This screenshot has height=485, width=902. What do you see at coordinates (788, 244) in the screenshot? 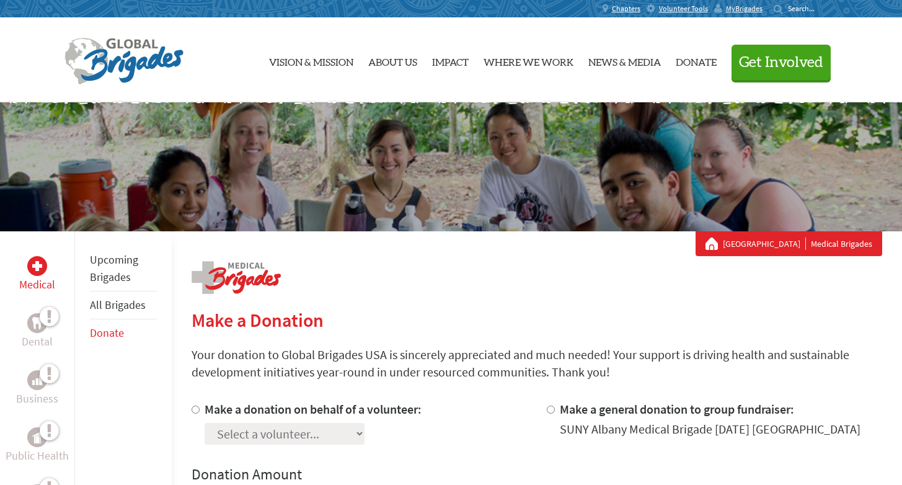
I see `div: Medical Brigades` at bounding box center [788, 244].